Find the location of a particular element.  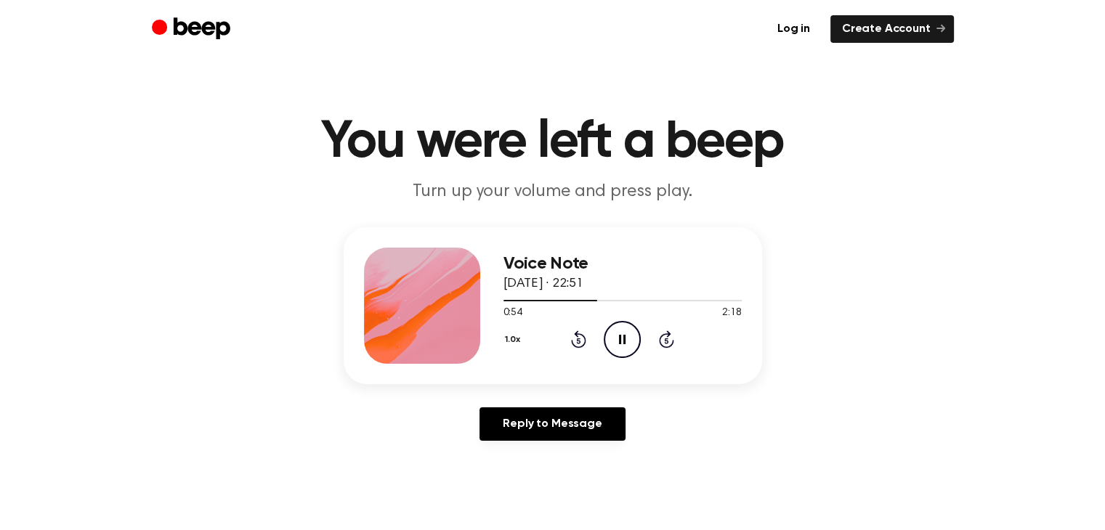

a: Reply to Message is located at coordinates (552, 424).